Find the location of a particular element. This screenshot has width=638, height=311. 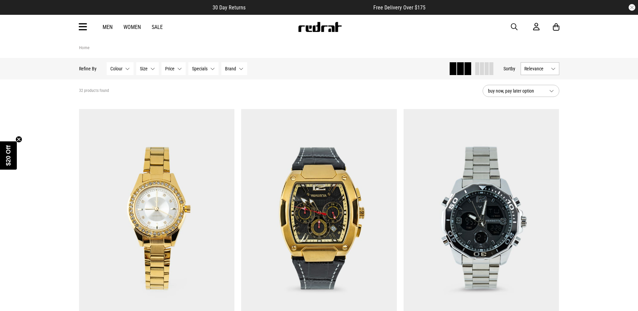

span: Colour is located at coordinates (116, 69).